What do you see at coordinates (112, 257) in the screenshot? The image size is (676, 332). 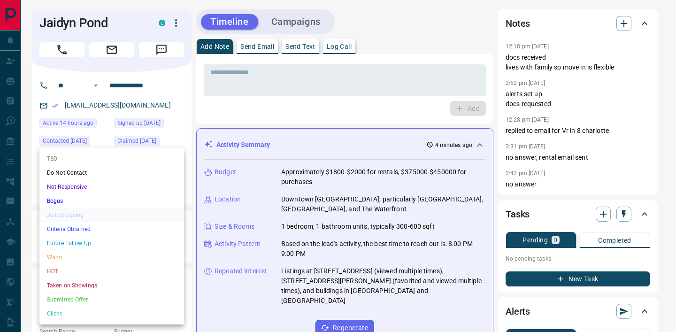 I see `li: Warm` at bounding box center [112, 257].